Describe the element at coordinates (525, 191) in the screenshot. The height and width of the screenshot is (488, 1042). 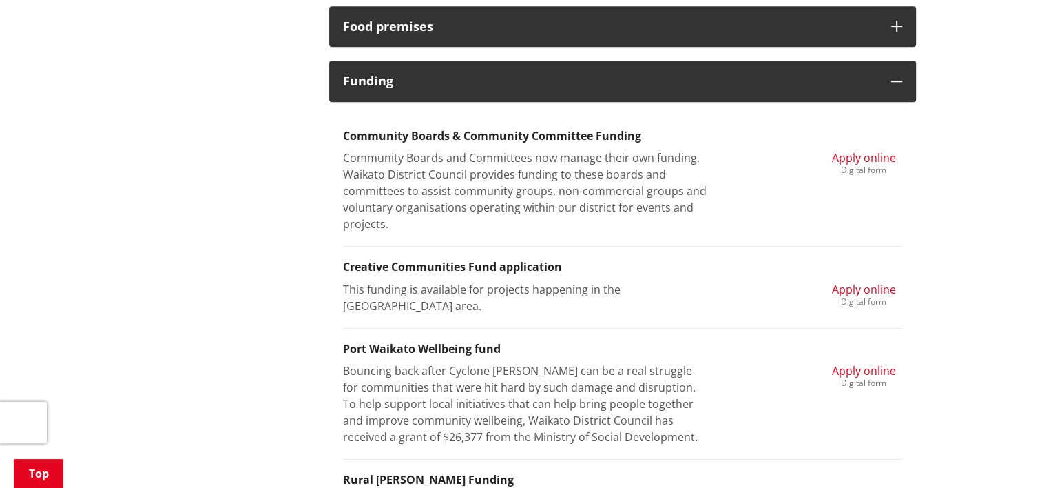
I see `p: Community Boards and Committees now manage their own funding. Waikato District Council provides f...` at that location.